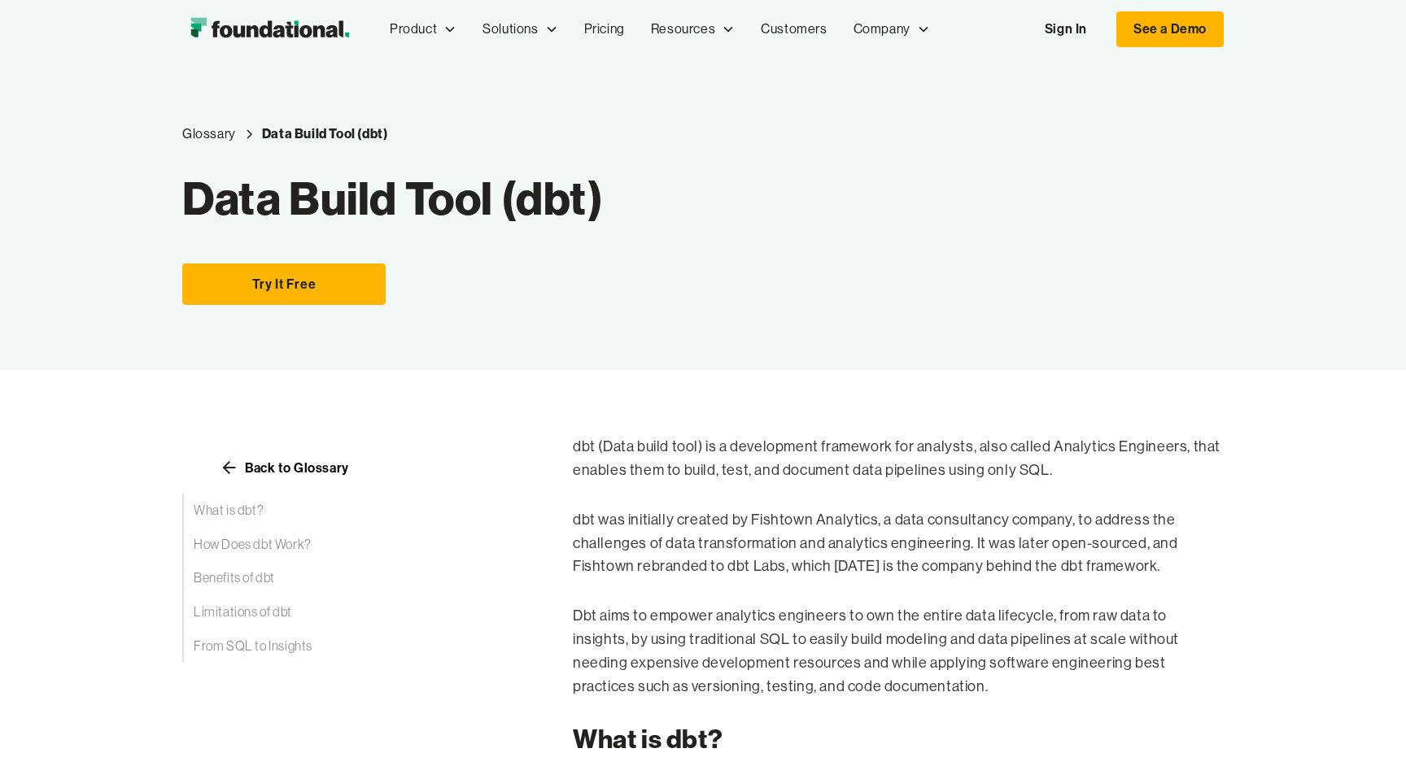 This screenshot has width=1406, height=779. Describe the element at coordinates (345, 612) in the screenshot. I see `a: Limitations of dbt` at that location.